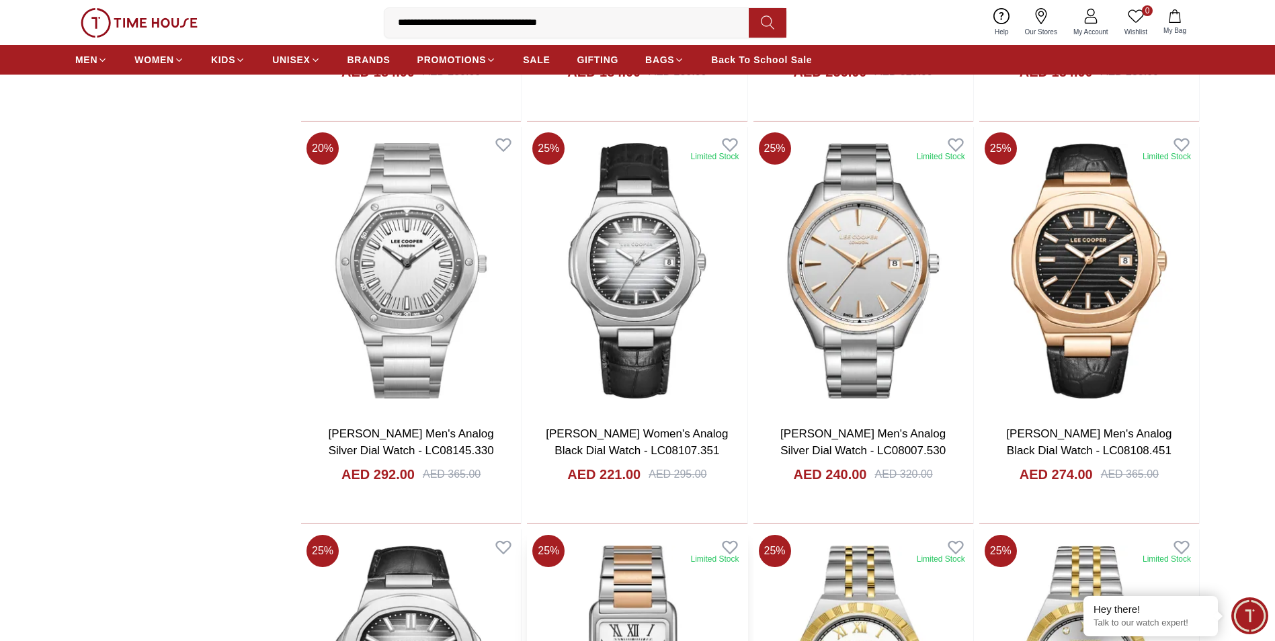  Describe the element at coordinates (1089, 271) in the screenshot. I see `a: LEE COOPER Men's Analog Black Dial Watch - LC08108.451` at that location.